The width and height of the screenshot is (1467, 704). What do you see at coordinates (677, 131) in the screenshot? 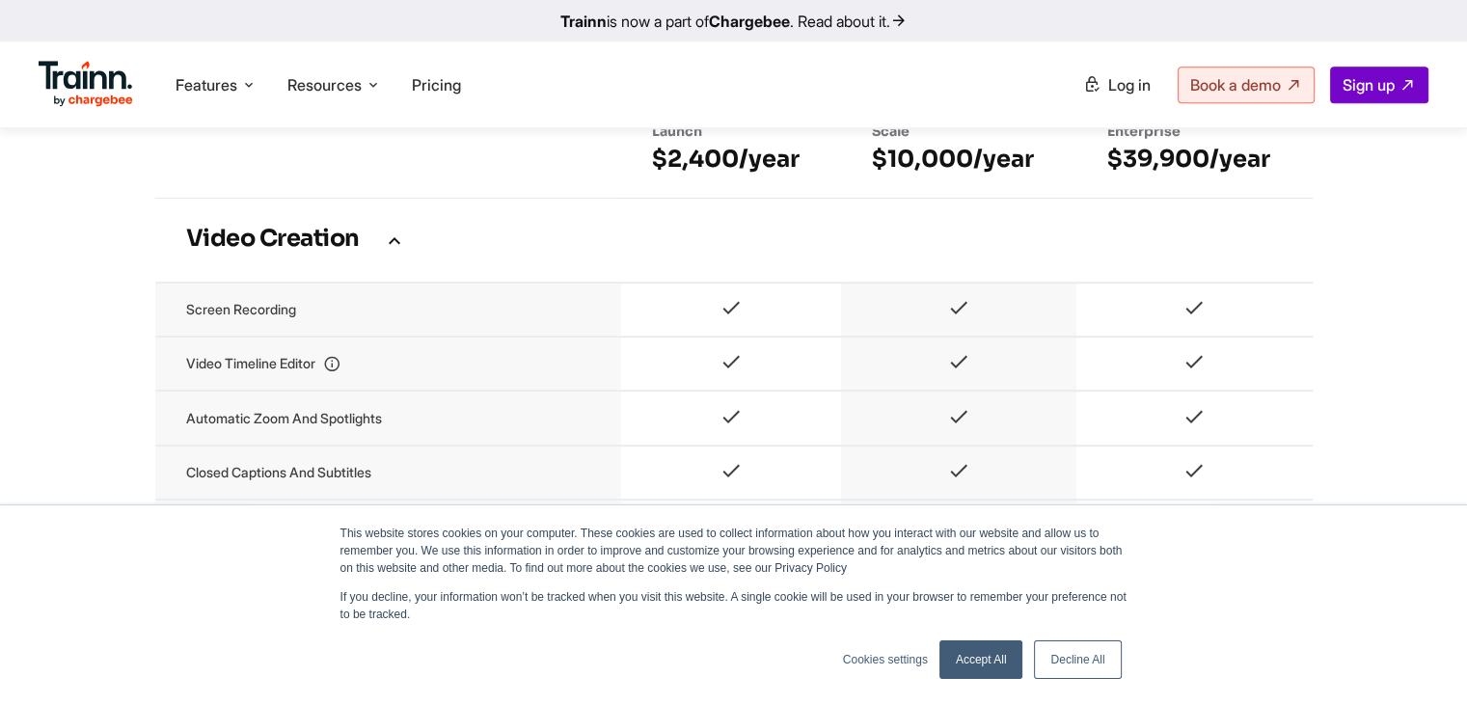
I see `span: Launch` at bounding box center [677, 131].